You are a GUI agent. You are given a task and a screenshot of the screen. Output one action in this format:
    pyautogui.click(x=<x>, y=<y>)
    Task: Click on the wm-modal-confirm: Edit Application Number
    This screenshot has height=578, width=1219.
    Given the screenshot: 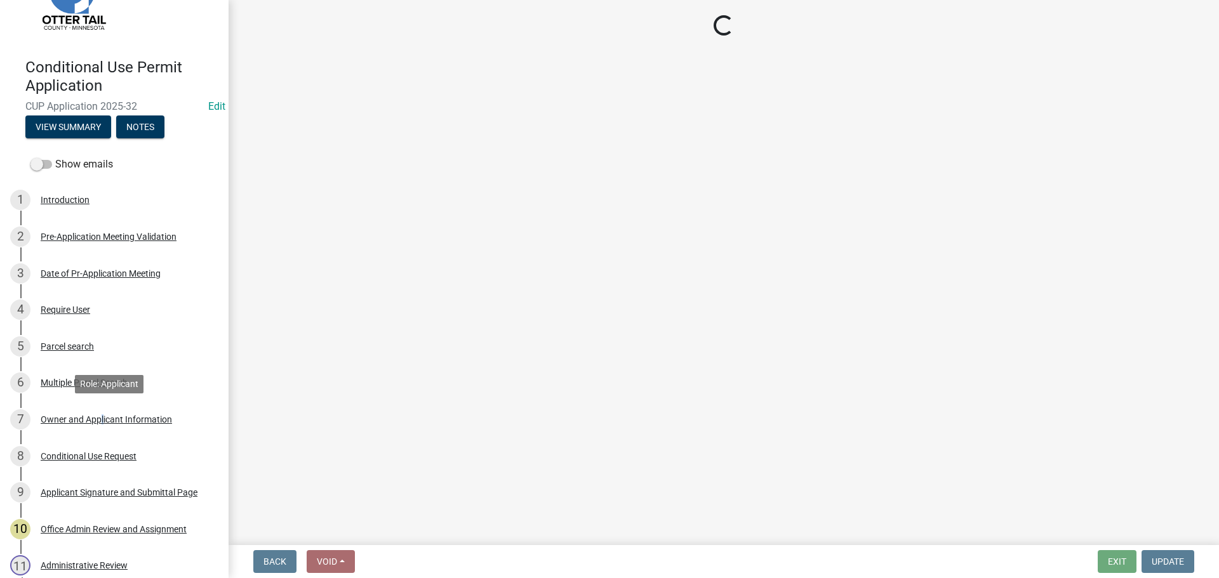 What is the action you would take?
    pyautogui.click(x=216, y=106)
    